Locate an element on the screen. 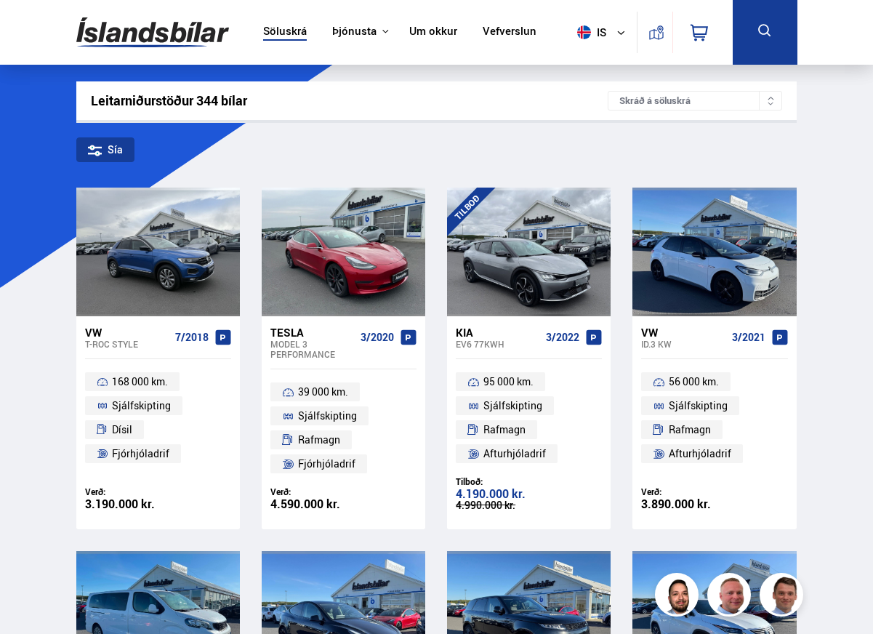  a: VW ID.3 KW 3/2021 56 000 km. Sjálfskipting Rafmagn Afturhjóladrif Verð: 3.890.000 kr. is located at coordinates (714, 423).